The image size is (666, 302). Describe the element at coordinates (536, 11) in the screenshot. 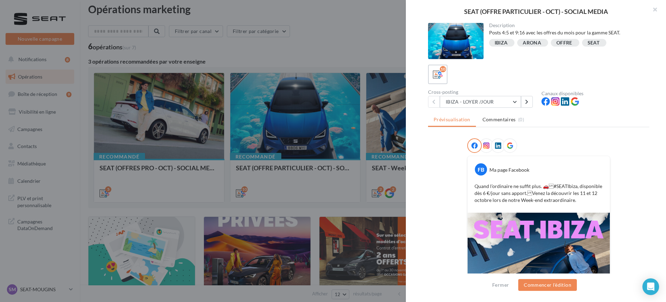

I see `div: SEAT (OFFRE PARTICULIER - OCT) - SOCIAL MEDIA` at that location.